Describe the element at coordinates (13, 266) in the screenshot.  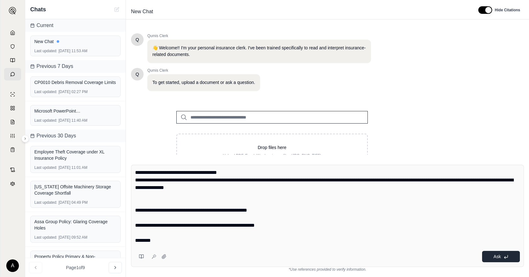
I see `div: A` at that location.